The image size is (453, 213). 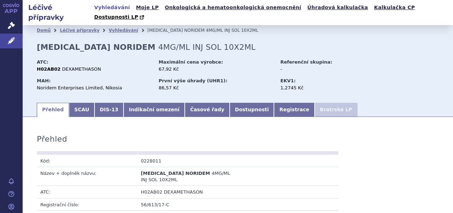 I want to click on a: Indikační omezení, so click(x=154, y=110).